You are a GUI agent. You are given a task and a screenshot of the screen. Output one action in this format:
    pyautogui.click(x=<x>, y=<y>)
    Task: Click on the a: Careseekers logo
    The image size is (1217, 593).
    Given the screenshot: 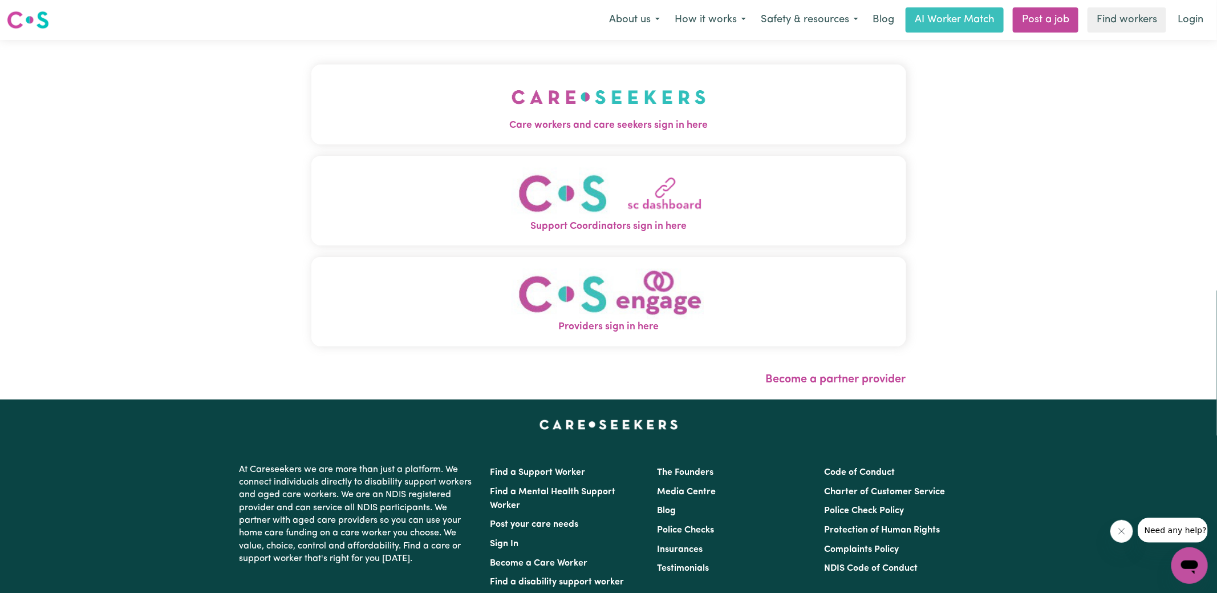 What is the action you would take?
    pyautogui.click(x=28, y=20)
    